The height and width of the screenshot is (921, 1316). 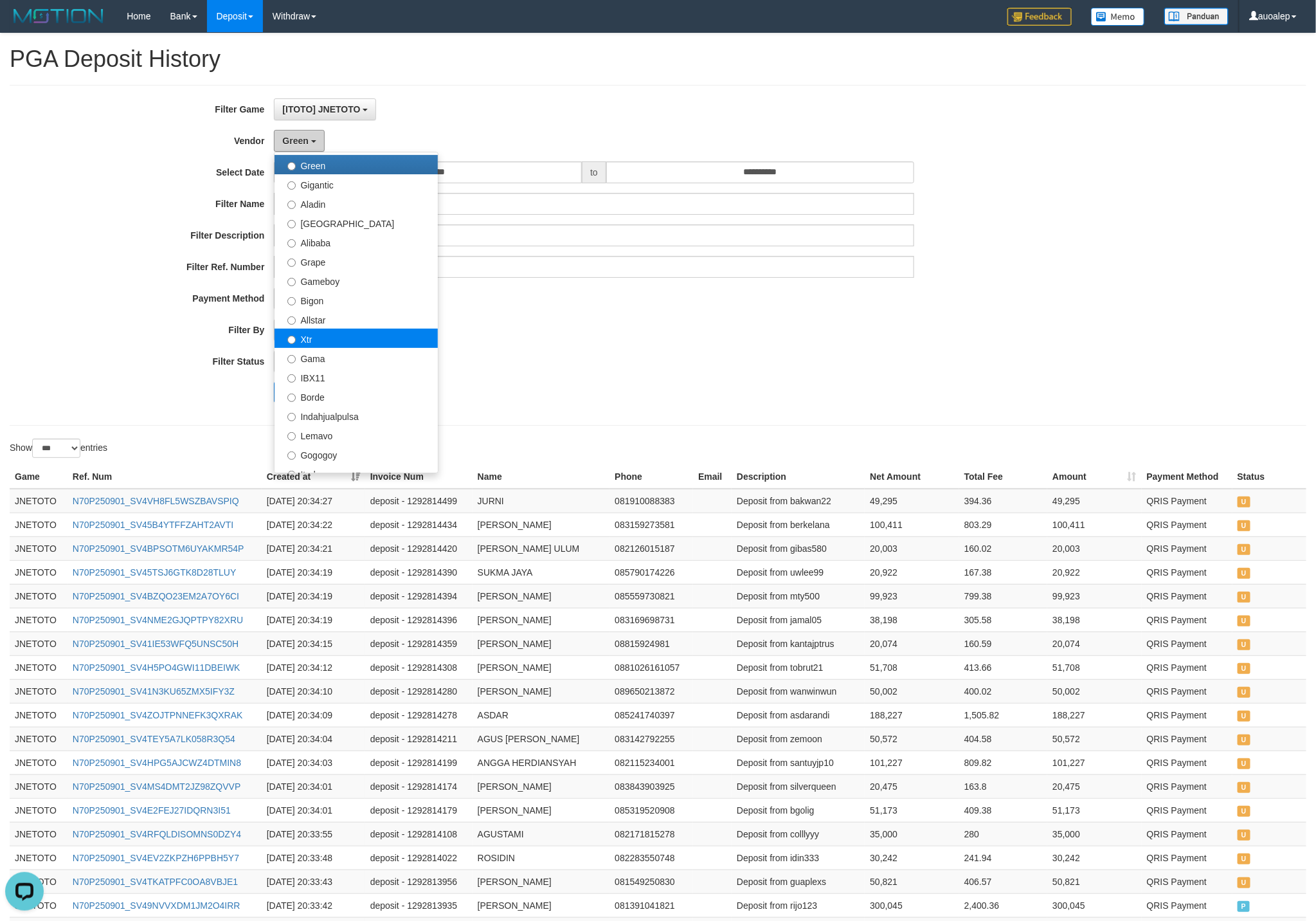 What do you see at coordinates (156, 596) in the screenshot?
I see `a: N70P250901_SV4BZQO23EM2A7OY6CI` at bounding box center [156, 596].